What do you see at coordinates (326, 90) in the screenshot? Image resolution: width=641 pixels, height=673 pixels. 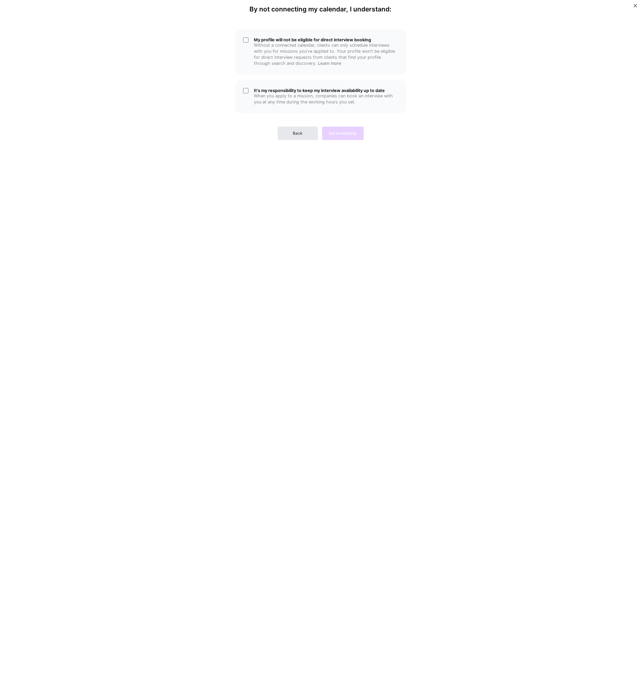 I see `h5: It's my responsibility to keep my interview availability up to date` at bounding box center [326, 90].